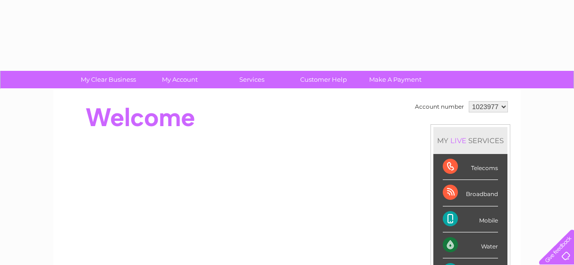 Image resolution: width=574 pixels, height=265 pixels. What do you see at coordinates (323, 79) in the screenshot?
I see `a: Customer Help` at bounding box center [323, 79].